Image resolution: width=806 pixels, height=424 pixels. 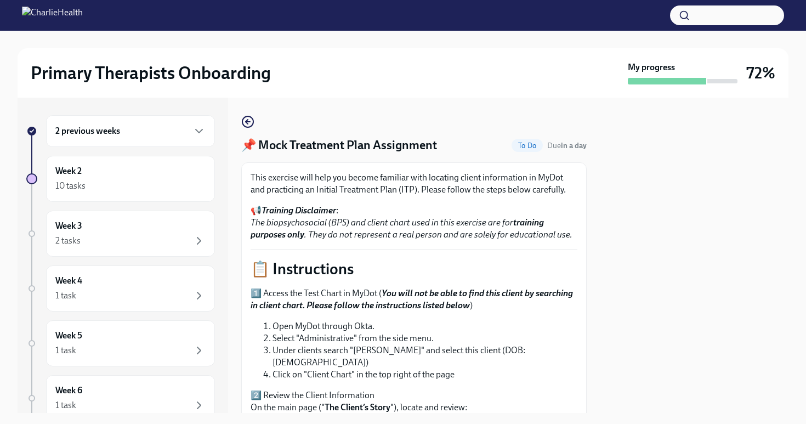 I want to click on li: Click on "Client Chart" in the top right of the page, so click(x=425, y=375).